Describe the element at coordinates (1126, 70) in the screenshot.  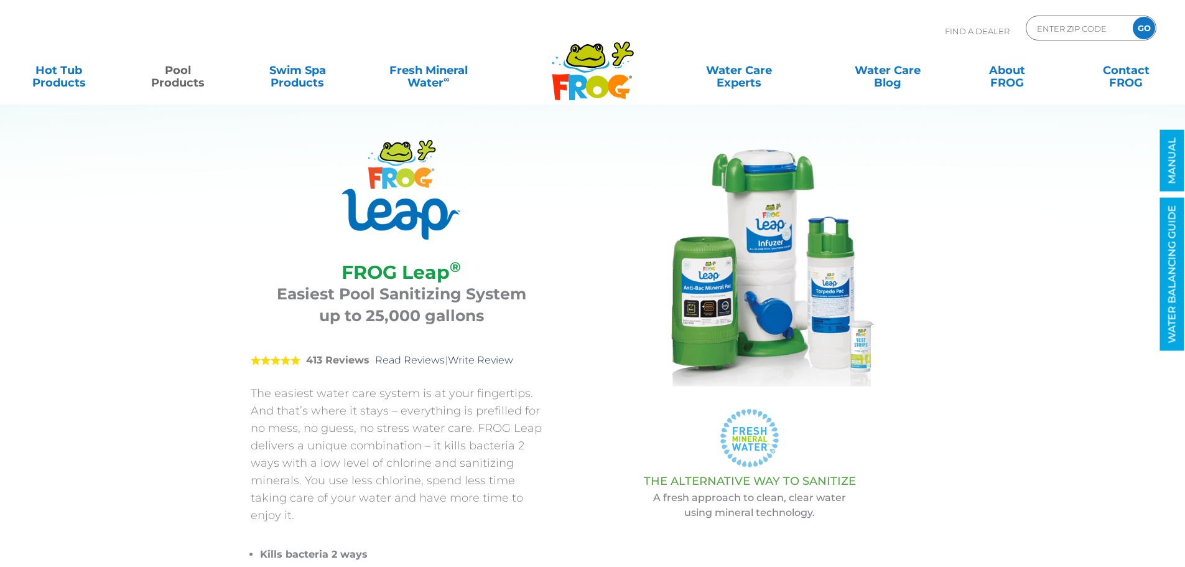
I see `a: ContactFROG` at that location.